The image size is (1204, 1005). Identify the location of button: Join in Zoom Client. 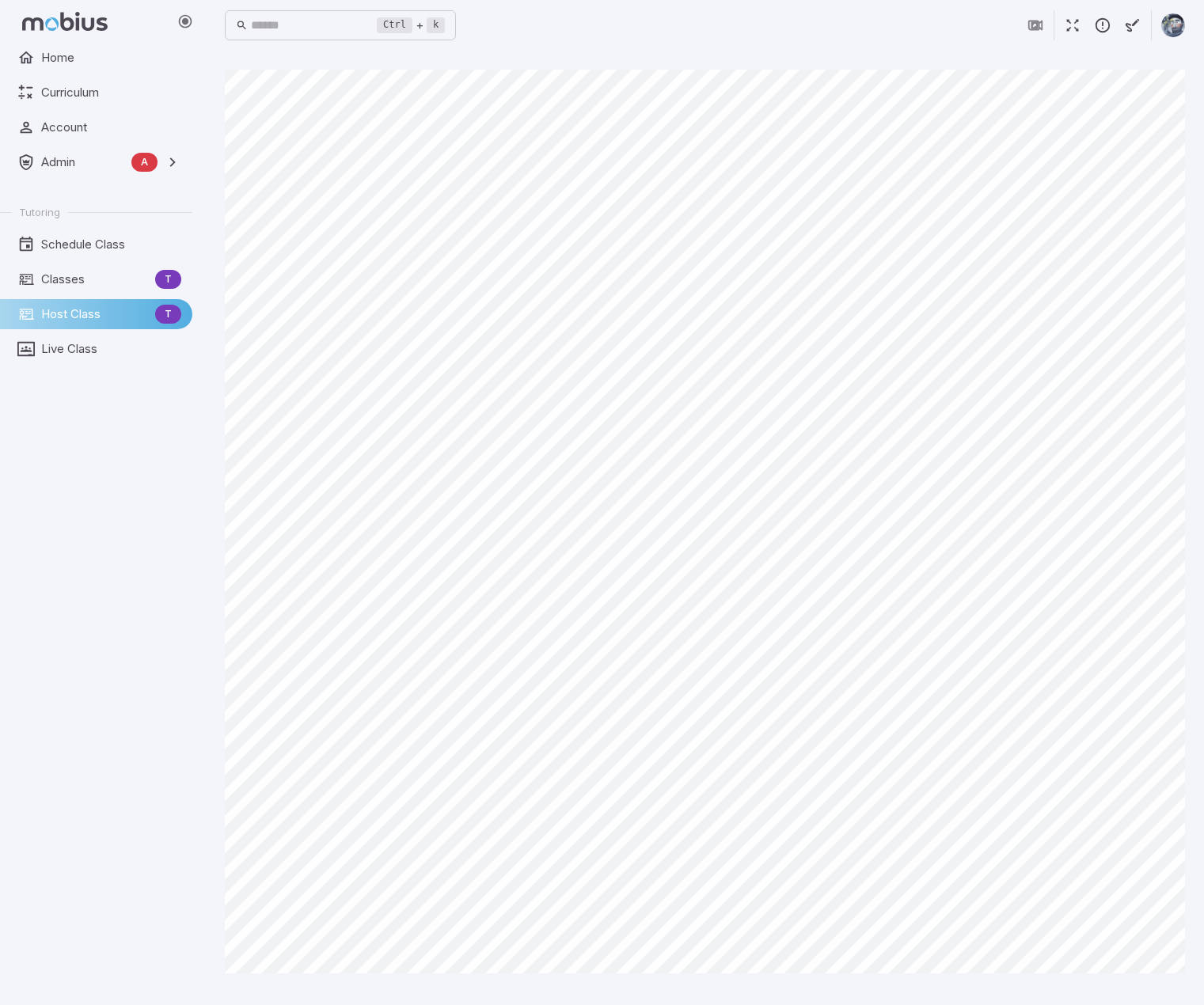
(1035, 25).